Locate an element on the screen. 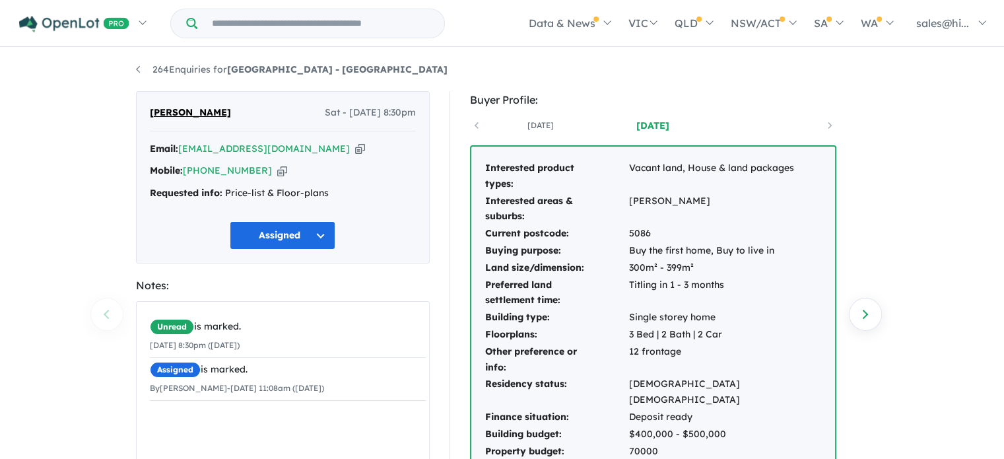 The width and height of the screenshot is (1004, 459). td: 5086 is located at coordinates (725, 234).